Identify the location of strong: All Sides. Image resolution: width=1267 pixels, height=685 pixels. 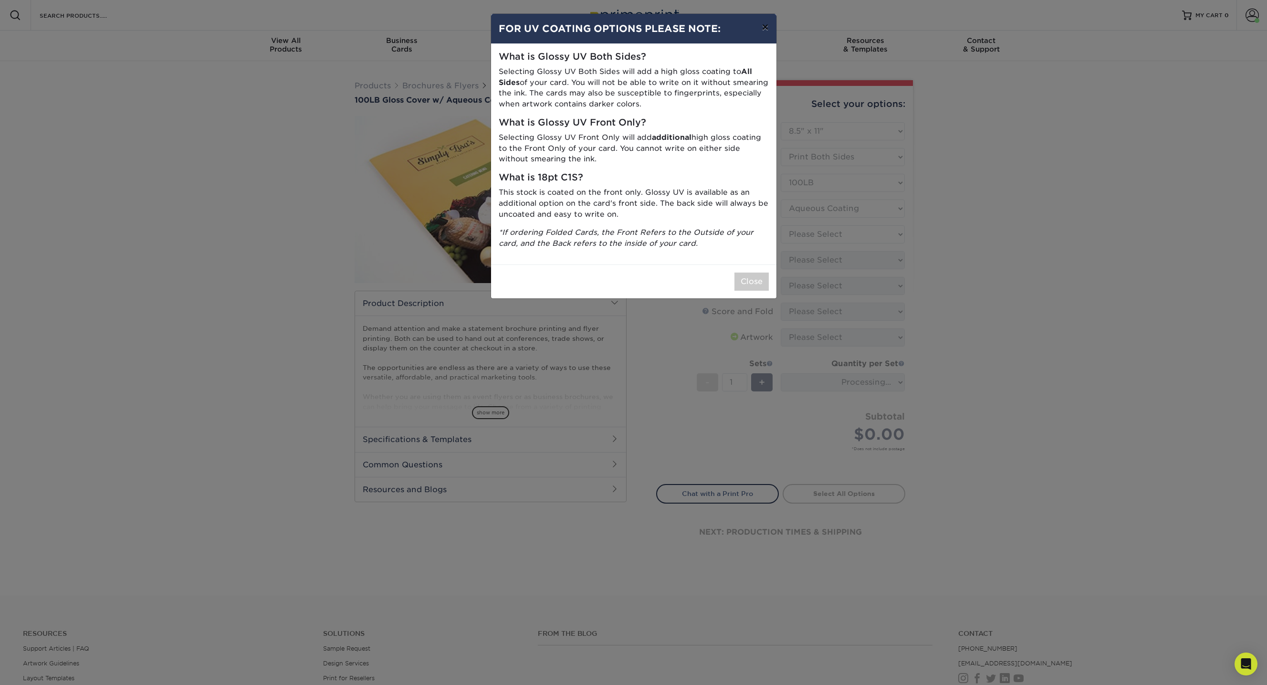
(625, 77).